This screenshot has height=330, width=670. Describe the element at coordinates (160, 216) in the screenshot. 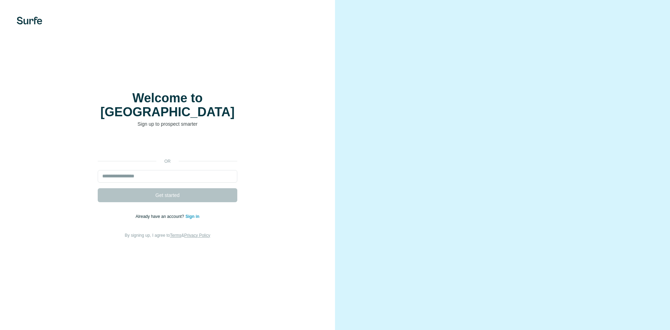

I see `span: Already have an account?` at that location.